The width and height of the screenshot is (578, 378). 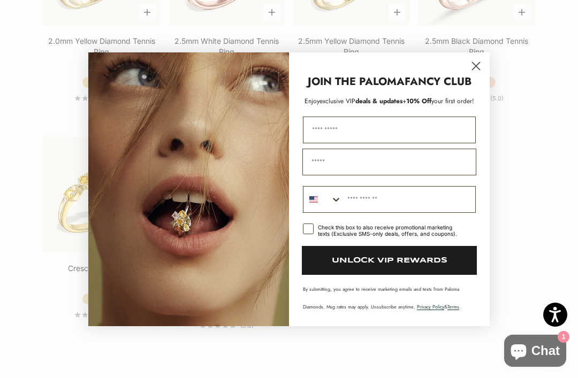 What do you see at coordinates (389, 130) in the screenshot?
I see `input: First Name` at bounding box center [389, 130].